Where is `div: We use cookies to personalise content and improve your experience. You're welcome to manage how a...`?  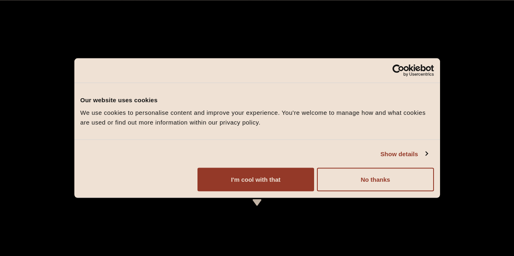
div: We use cookies to personalise content and improve your experience. You're welcome to manage how a... is located at coordinates (257, 118).